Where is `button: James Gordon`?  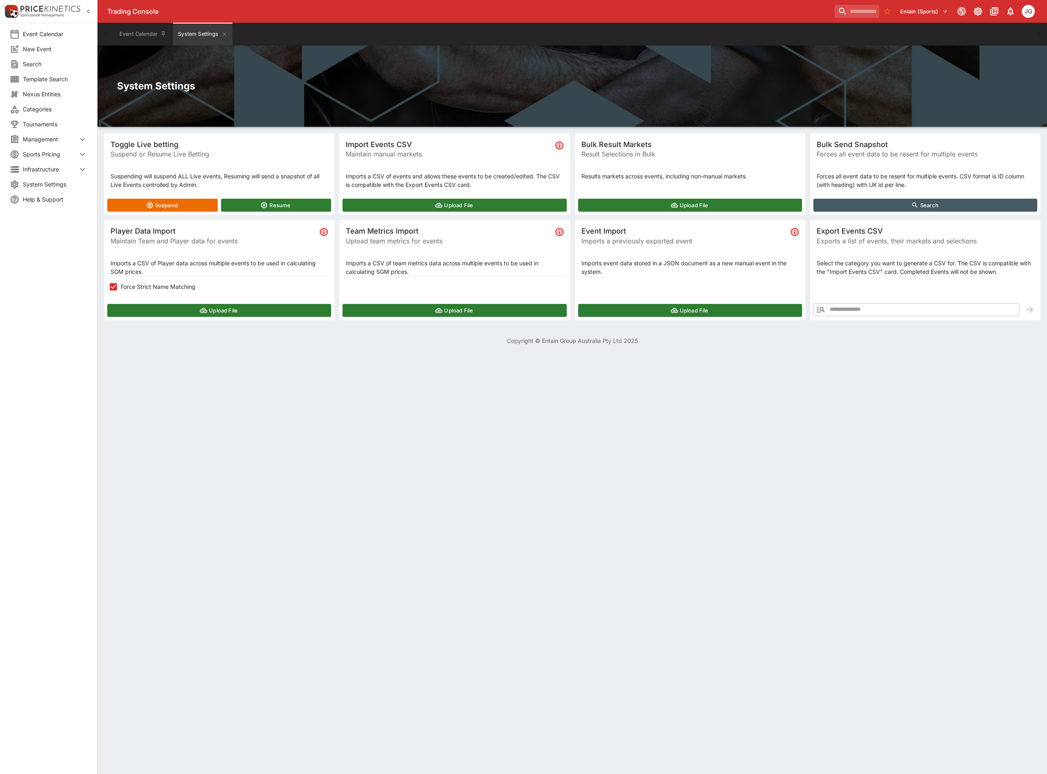 button: James Gordon is located at coordinates (1028, 11).